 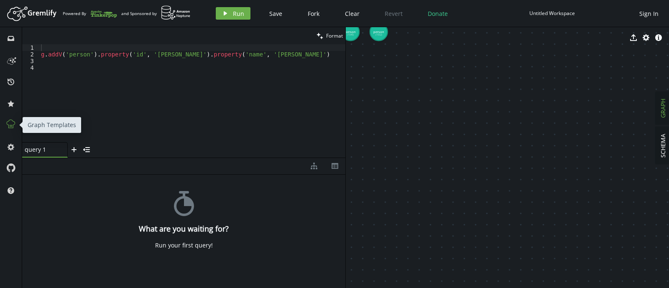 What do you see at coordinates (275, 13) in the screenshot?
I see `span: Save` at bounding box center [275, 13].